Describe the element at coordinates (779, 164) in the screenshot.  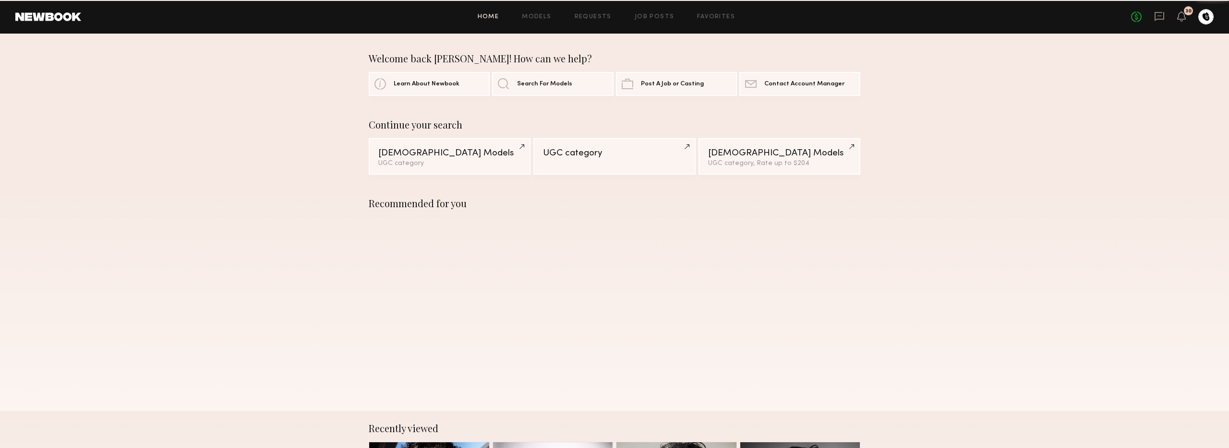
I see `div: UGC category, Rate up to $204` at that location.